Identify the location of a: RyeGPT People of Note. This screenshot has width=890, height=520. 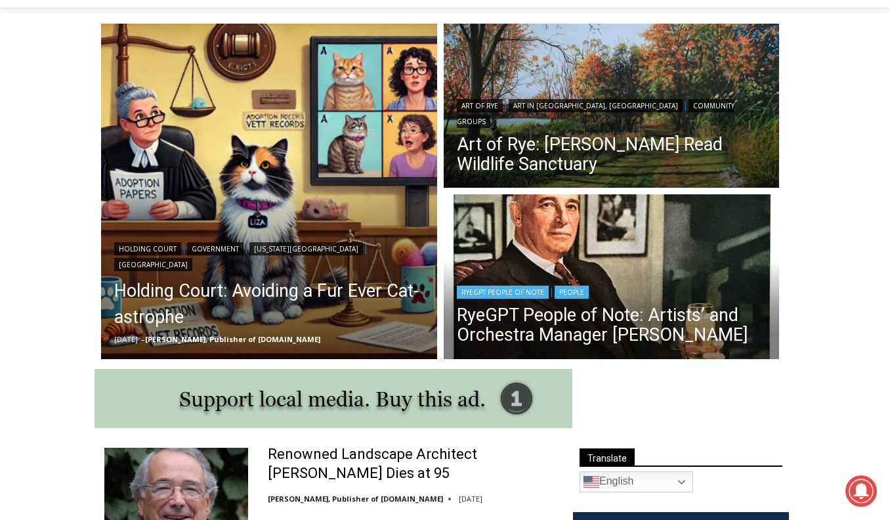
(503, 292).